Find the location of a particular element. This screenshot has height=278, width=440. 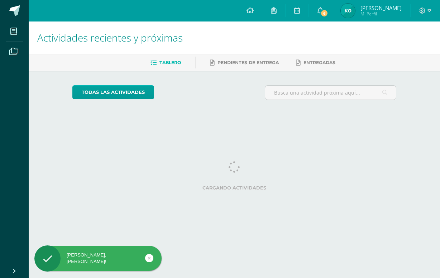

span: 6 is located at coordinates (324, 13).